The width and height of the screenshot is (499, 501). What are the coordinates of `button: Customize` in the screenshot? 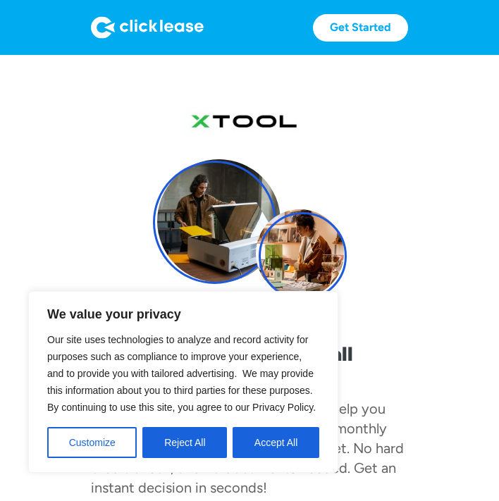 It's located at (92, 443).